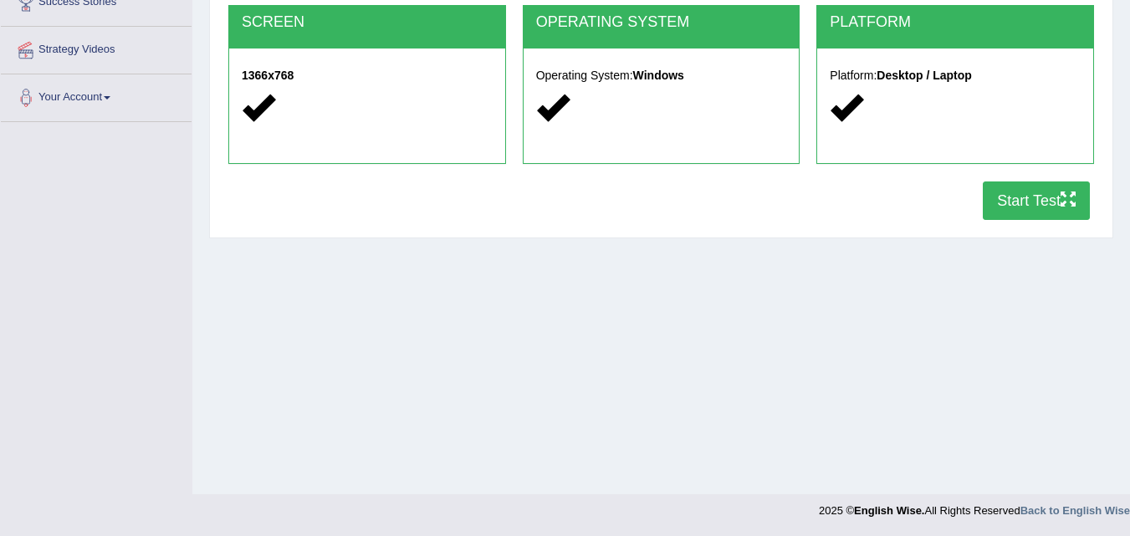 The image size is (1130, 536). I want to click on div: 2025 © All Rights Reserved, so click(974, 506).